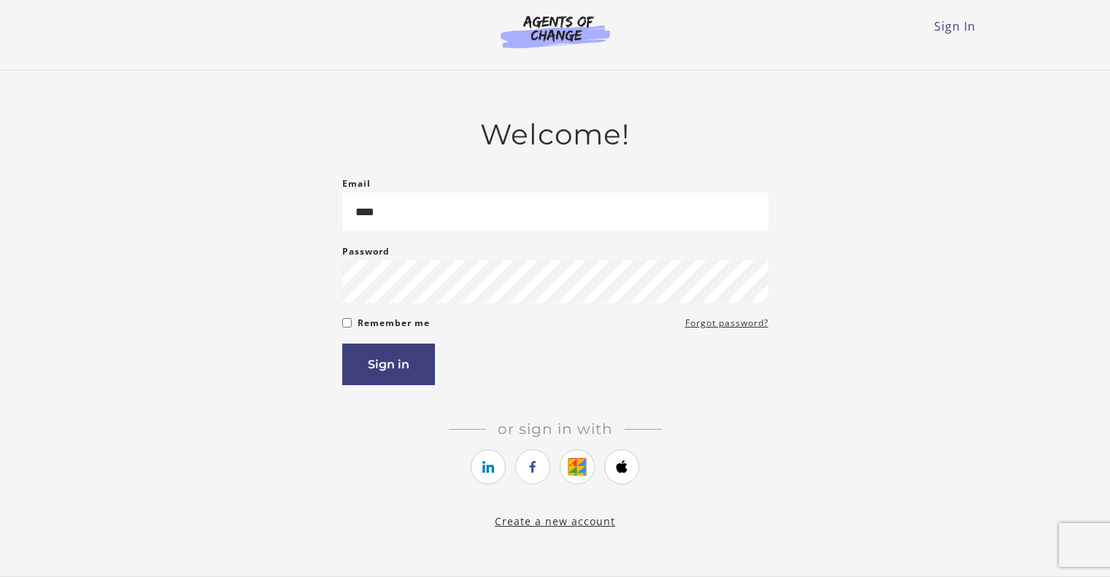  Describe the element at coordinates (488, 467) in the screenshot. I see `a: https://courses.thinkific.com/users/auth/linkedin?ss%5Breferral%5D=&ss%5Buser_return_to%5D=&ss%5B...` at that location.